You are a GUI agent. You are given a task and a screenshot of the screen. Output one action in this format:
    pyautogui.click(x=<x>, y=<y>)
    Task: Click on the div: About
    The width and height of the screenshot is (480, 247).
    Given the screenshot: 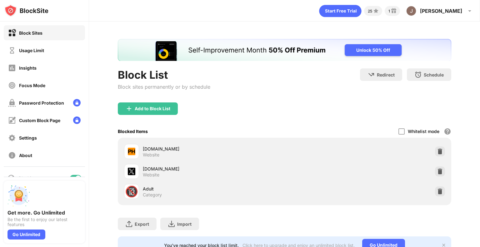 What is the action you would take?
    pyautogui.click(x=26, y=155)
    